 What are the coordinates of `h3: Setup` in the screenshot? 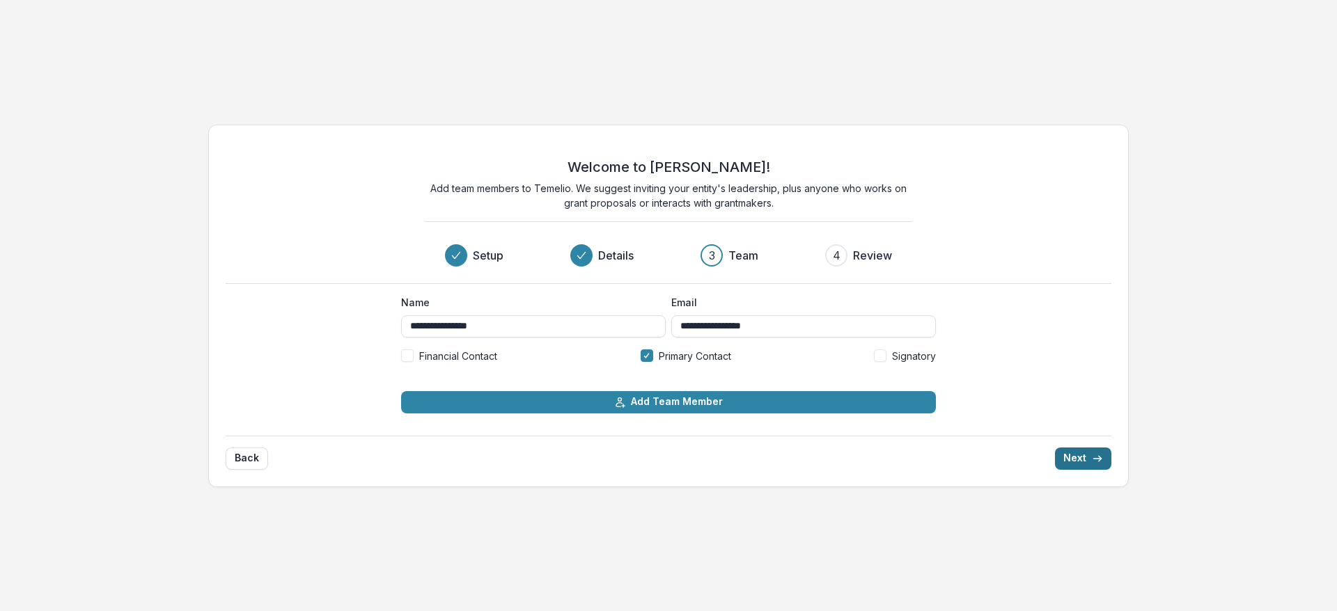 It's located at (488, 256).